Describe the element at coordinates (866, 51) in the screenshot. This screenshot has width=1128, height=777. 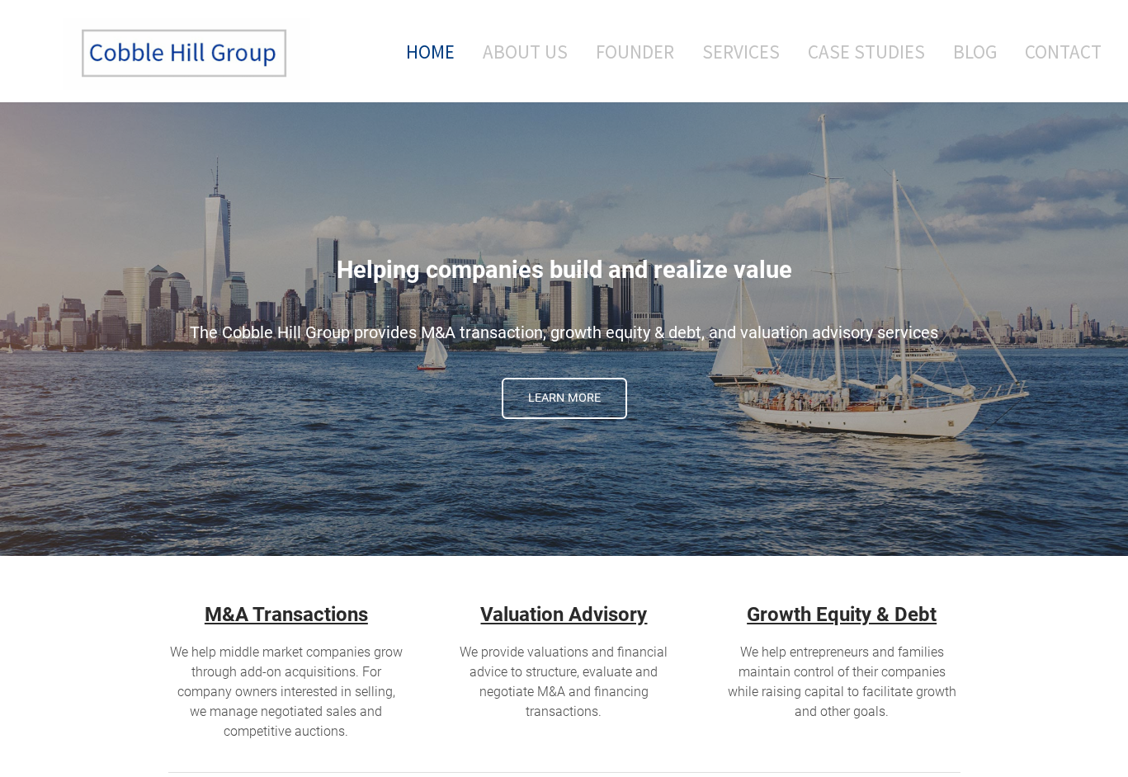
I see `a: Case Studies` at that location.